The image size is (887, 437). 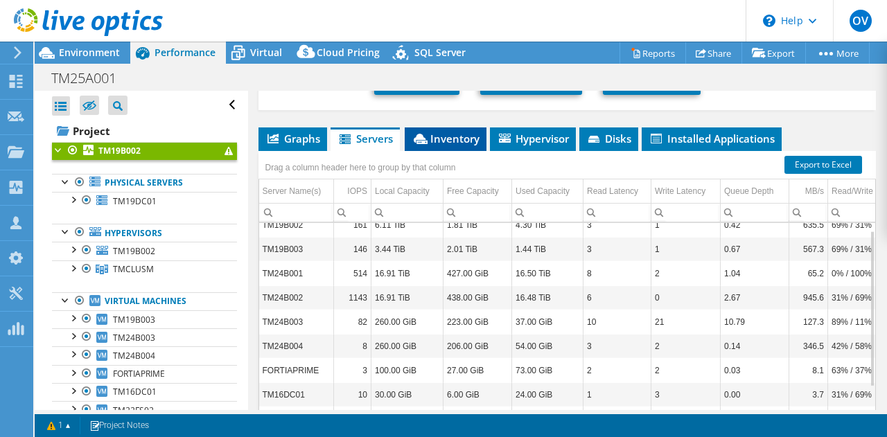 What do you see at coordinates (144, 151) in the screenshot?
I see `a: TM19B002` at bounding box center [144, 151].